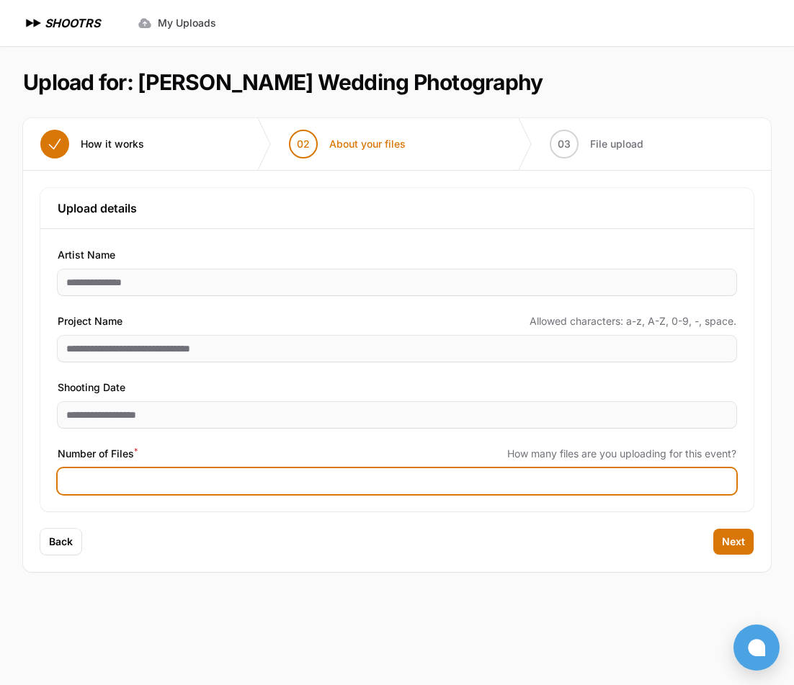 This screenshot has height=685, width=794. What do you see at coordinates (564, 144) in the screenshot?
I see `span: 03` at bounding box center [564, 144].